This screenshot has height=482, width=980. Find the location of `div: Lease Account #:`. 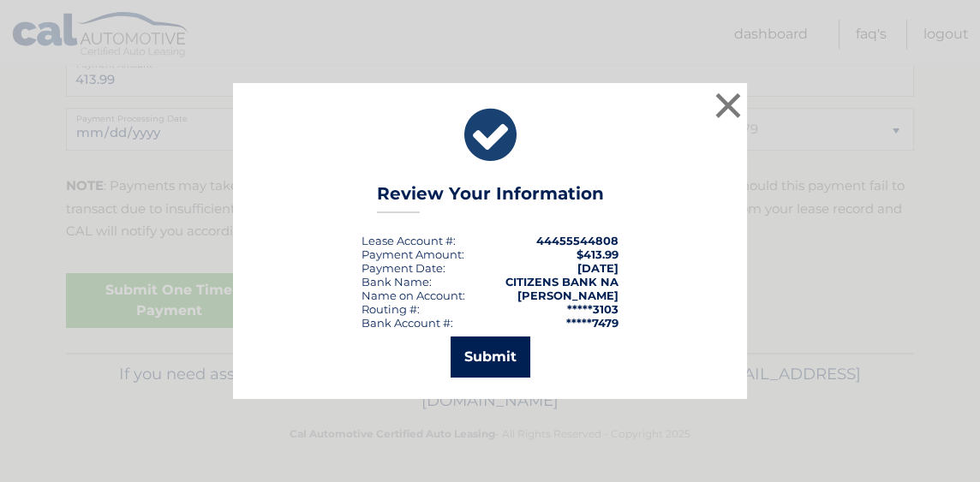

div: Lease Account #: is located at coordinates (409, 241).